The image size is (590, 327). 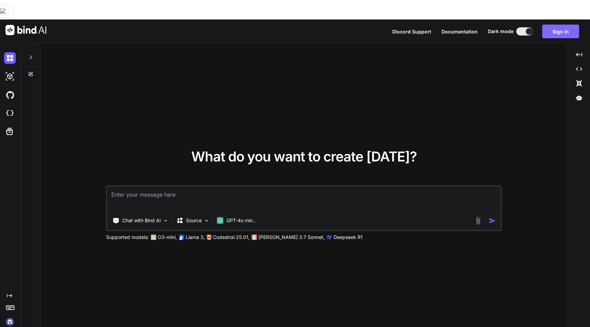 What do you see at coordinates (10, 58) in the screenshot?
I see `img: darkChat` at bounding box center [10, 58].